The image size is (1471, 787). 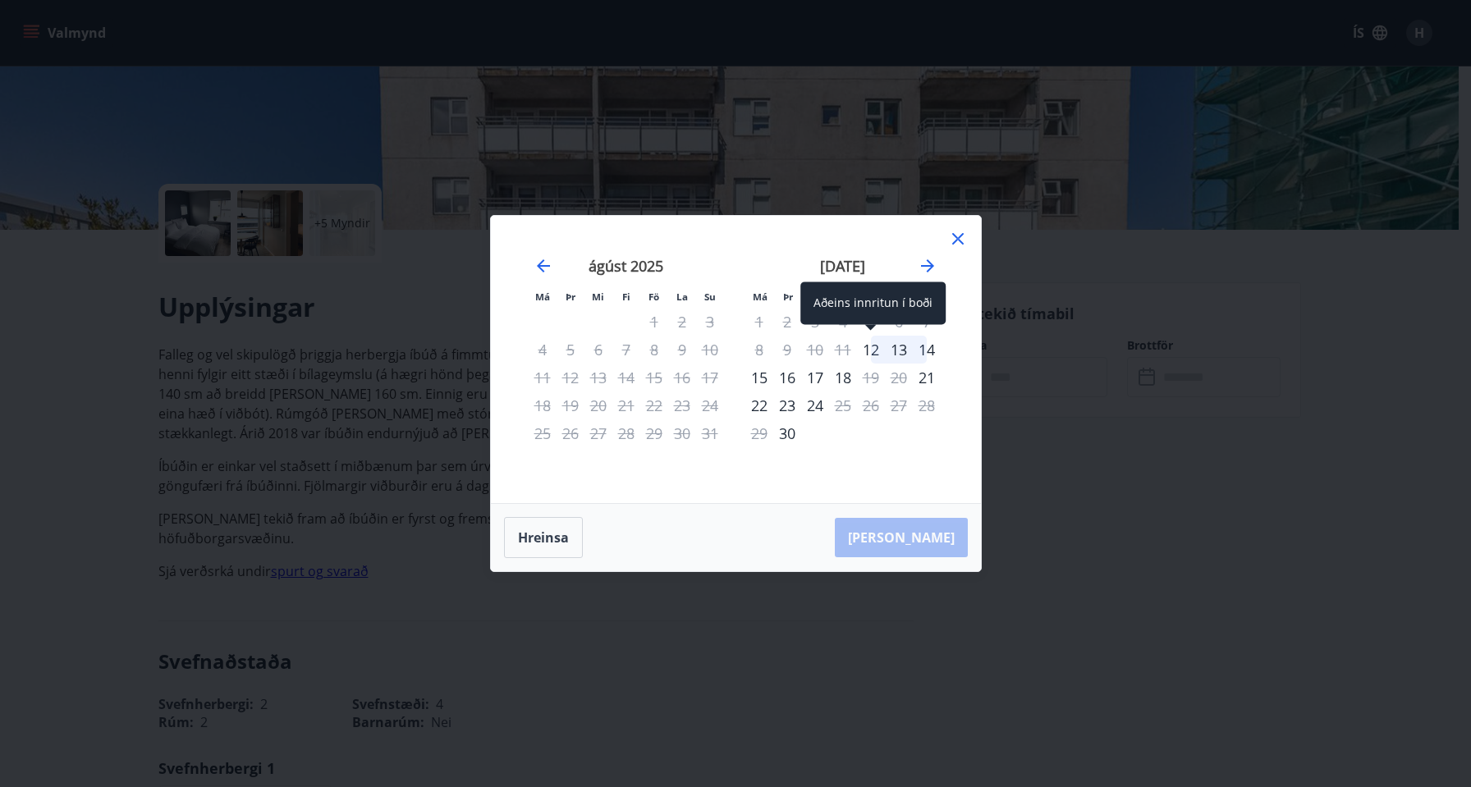 I want to click on td: Not available. mánudagur, 1. september 2025, so click(x=759, y=322).